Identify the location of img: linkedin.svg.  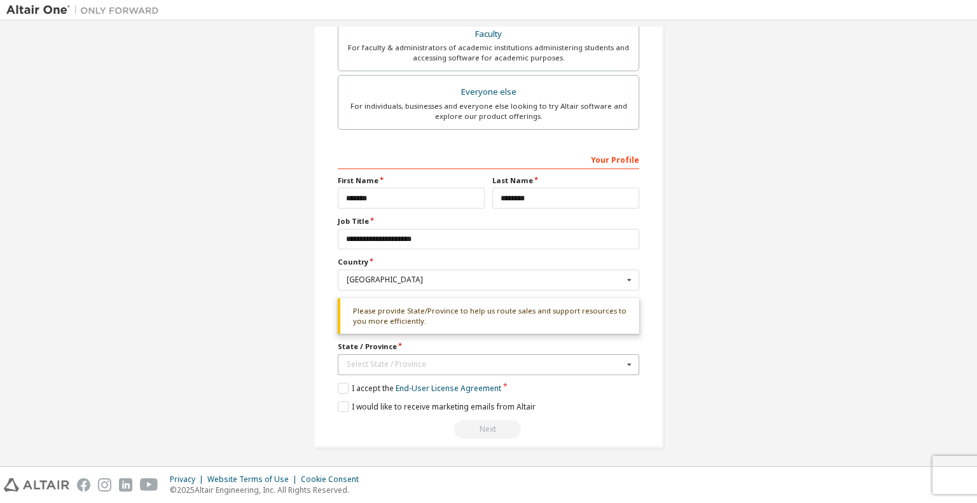
(125, 485).